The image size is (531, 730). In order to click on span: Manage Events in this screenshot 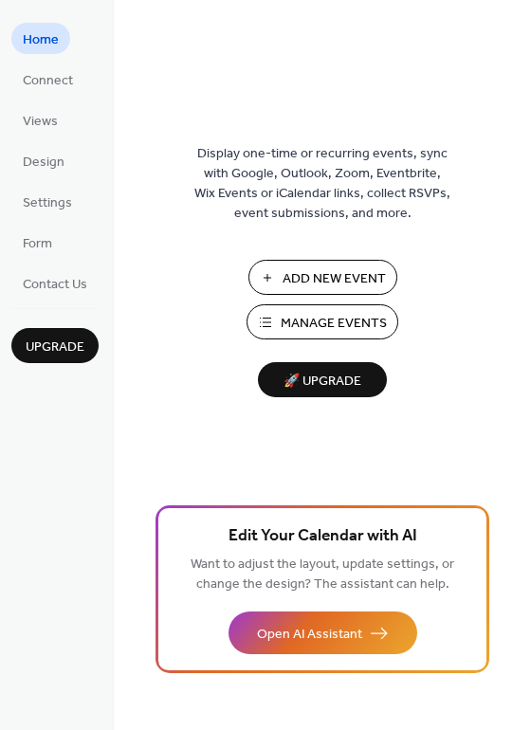, I will do `click(334, 323)`.